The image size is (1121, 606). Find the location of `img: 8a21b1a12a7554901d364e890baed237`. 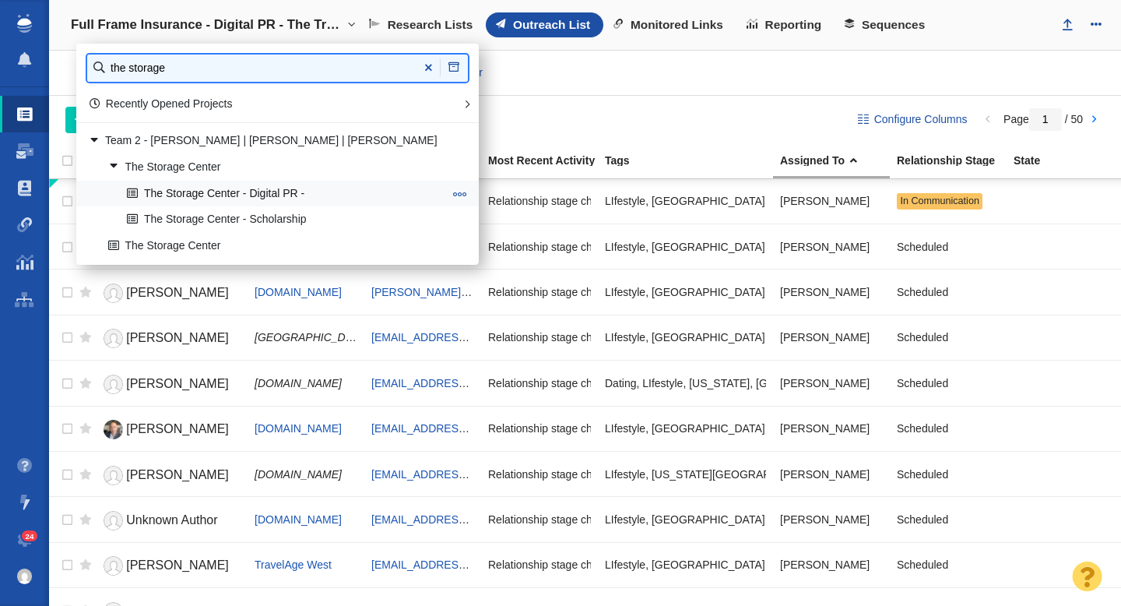

img: 8a21b1a12a7554901d364e890baed237 is located at coordinates (25, 576).